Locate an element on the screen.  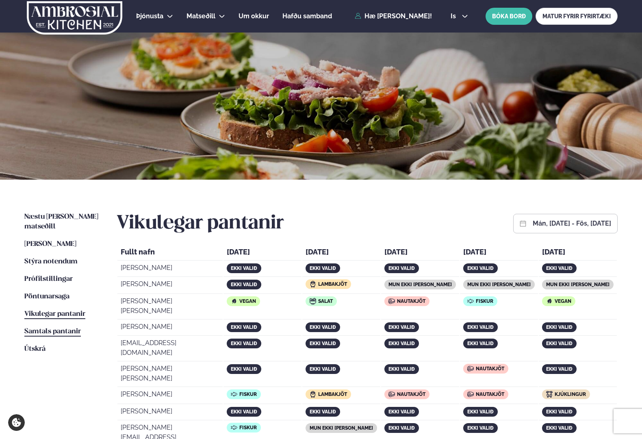
a: MATUR FYRIR FYRIRTÆKI is located at coordinates (576, 16).